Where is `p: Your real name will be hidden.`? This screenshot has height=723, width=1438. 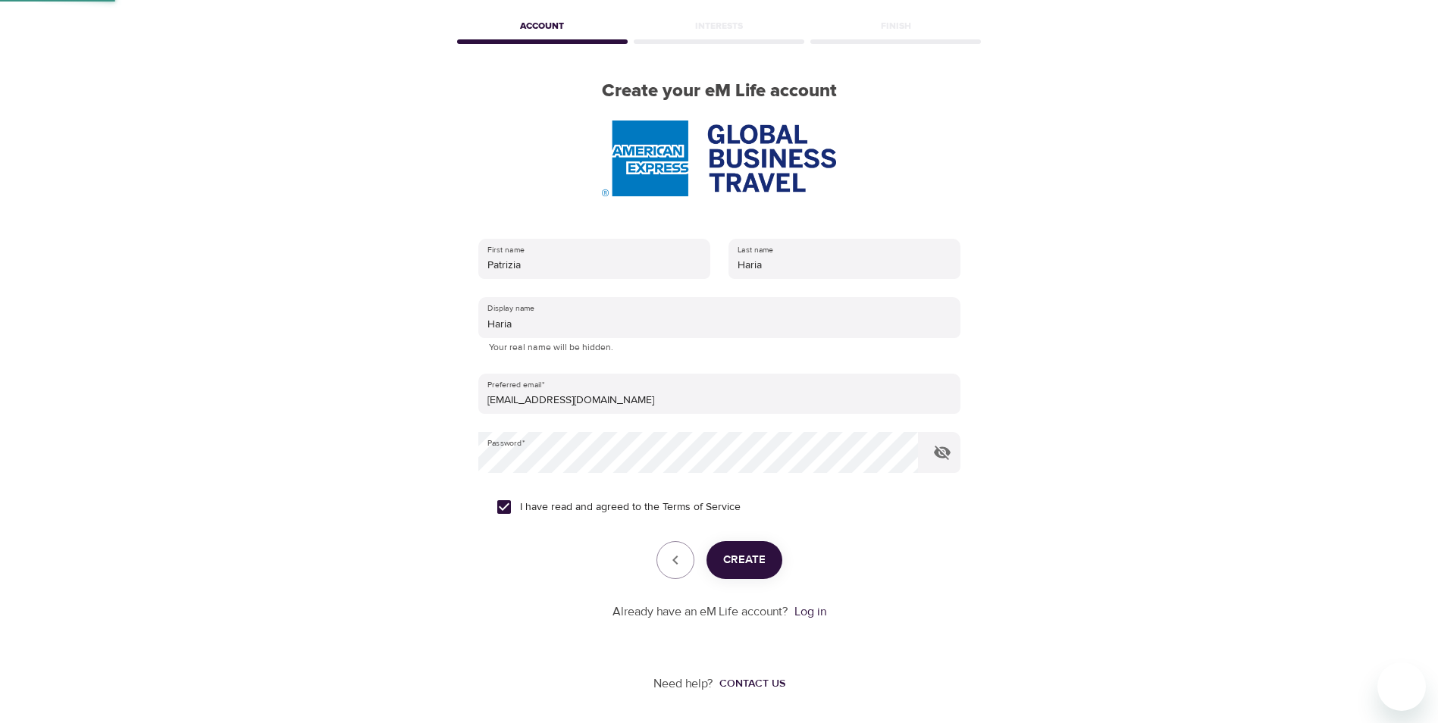 p: Your real name will be hidden. is located at coordinates (719, 348).